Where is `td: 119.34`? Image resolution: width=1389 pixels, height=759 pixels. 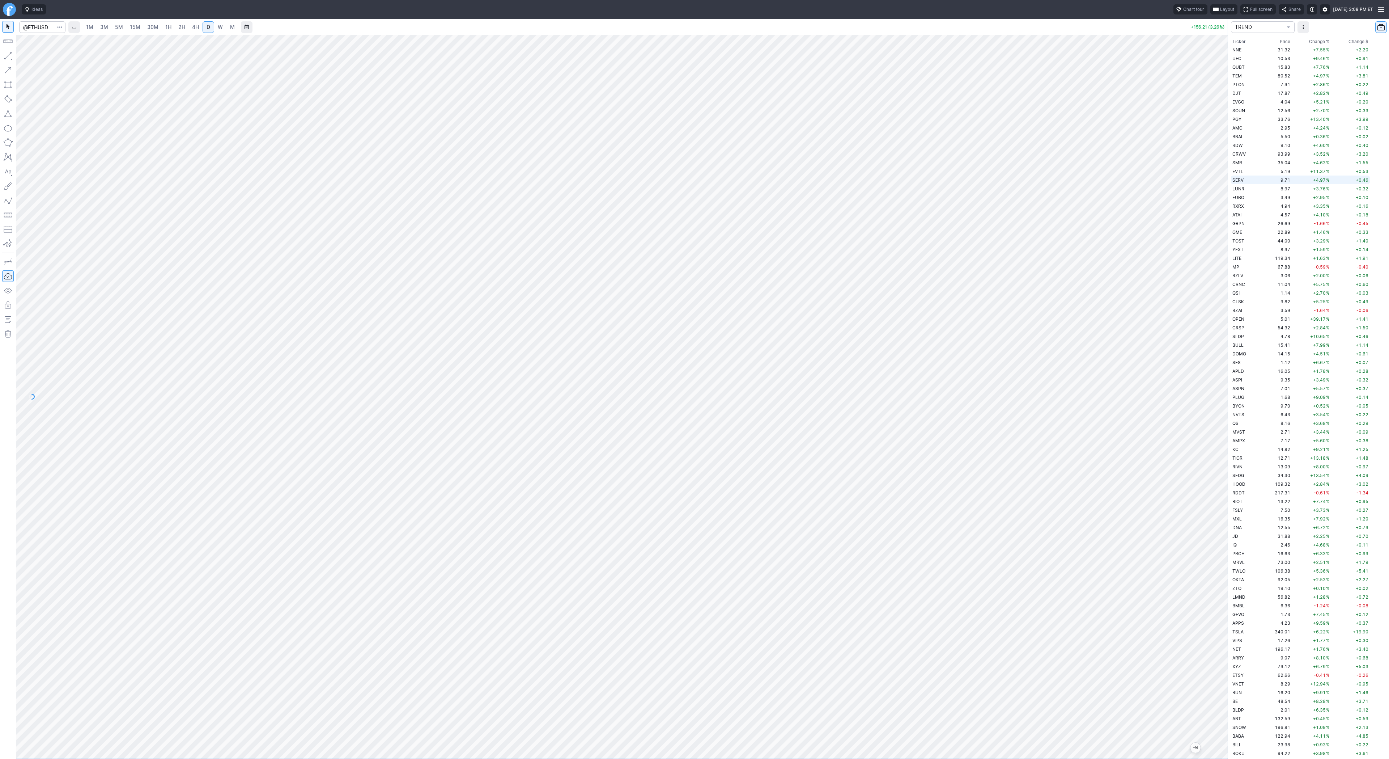
td: 119.34 is located at coordinates (1276, 258).